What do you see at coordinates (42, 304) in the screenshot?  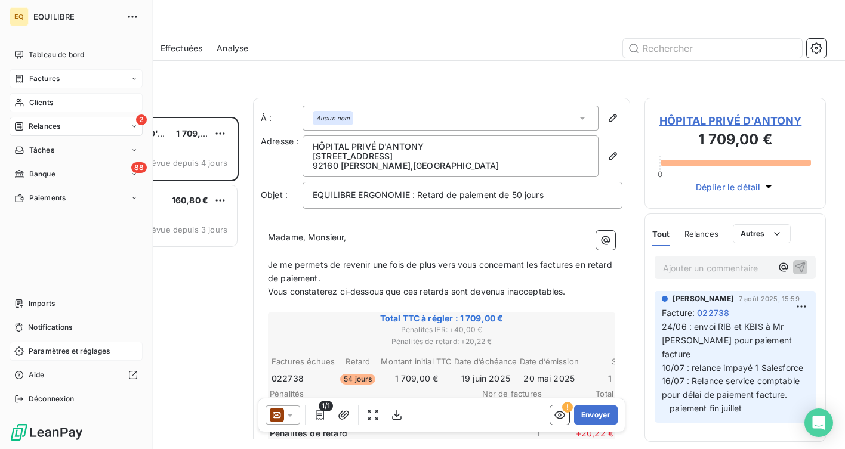 I see `span: Imports` at bounding box center [42, 304].